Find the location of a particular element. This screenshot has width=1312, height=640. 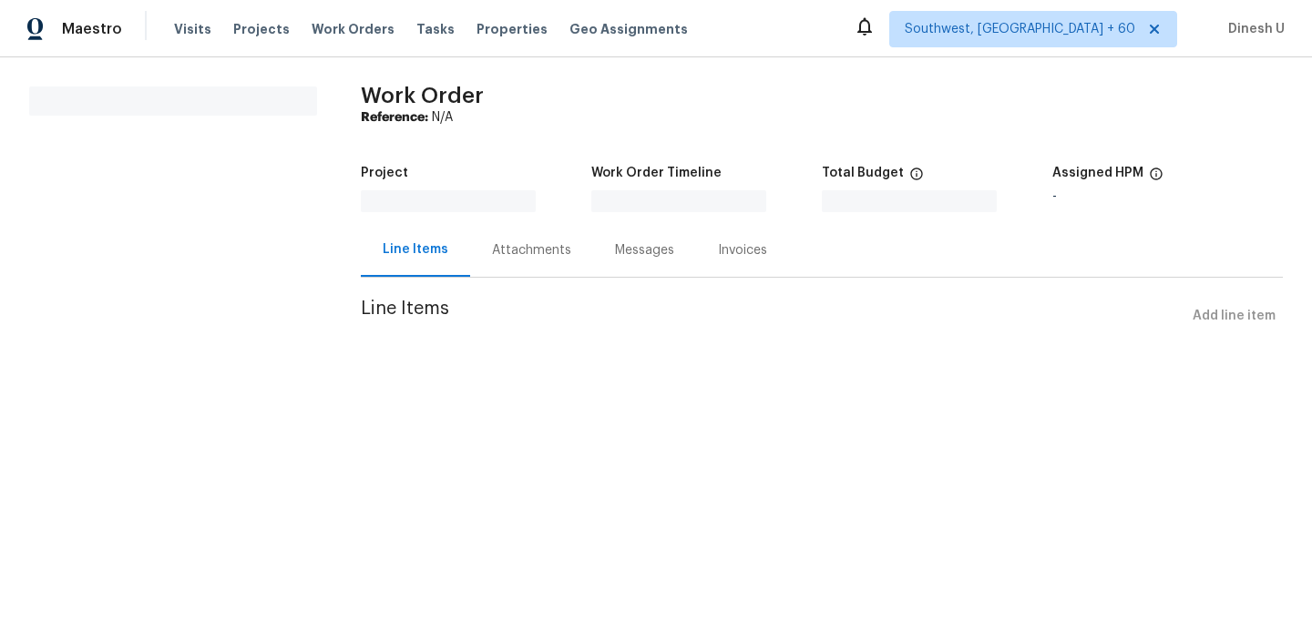

div: Attachments is located at coordinates (531, 251).